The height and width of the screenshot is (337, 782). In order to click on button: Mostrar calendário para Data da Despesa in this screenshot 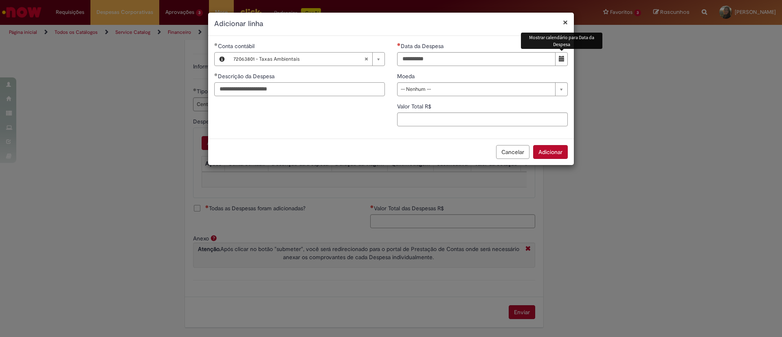, I will do `click(561, 59)`.